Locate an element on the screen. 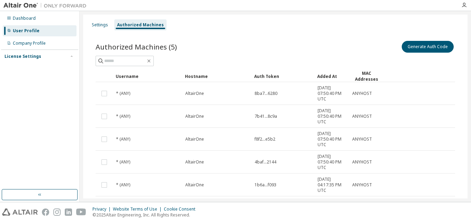 The height and width of the screenshot is (222, 471). img: Altair One is located at coordinates (47, 6).